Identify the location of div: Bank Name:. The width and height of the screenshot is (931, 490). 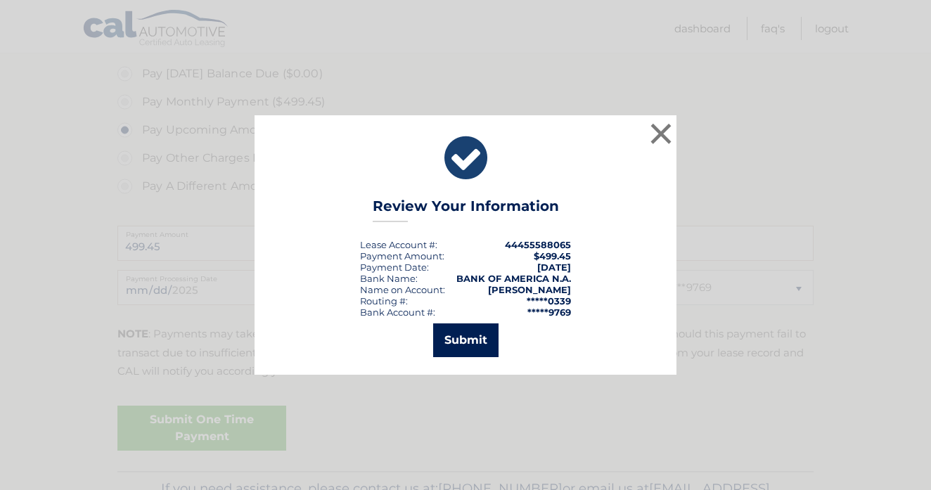
(389, 278).